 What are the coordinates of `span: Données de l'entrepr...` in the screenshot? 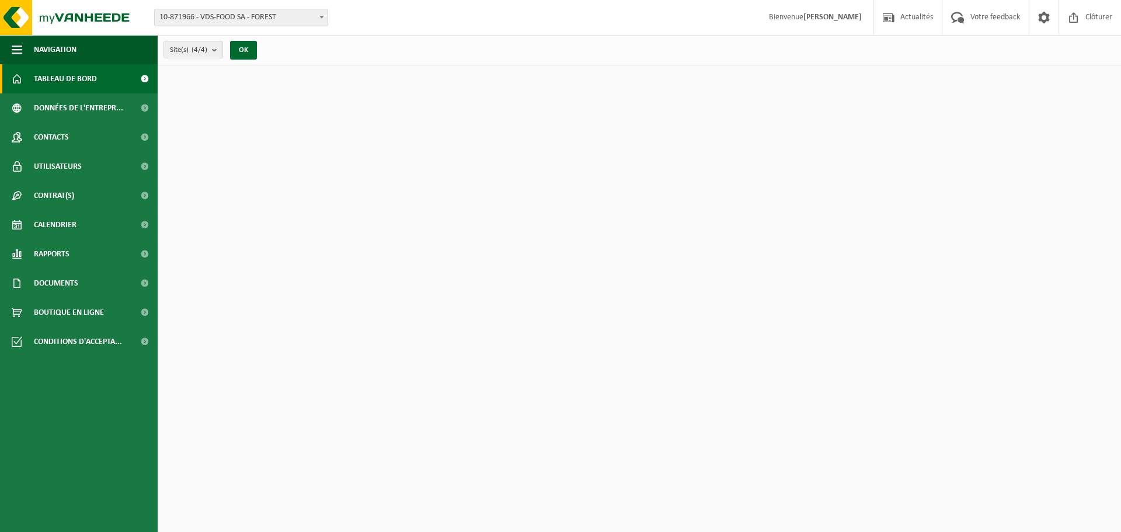 It's located at (78, 108).